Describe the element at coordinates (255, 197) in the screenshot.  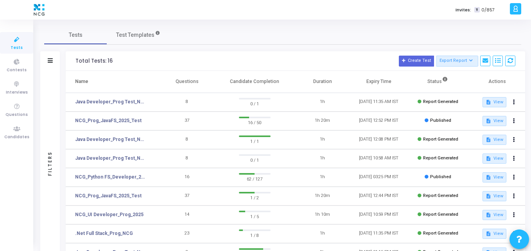
I see `span: 1 / 2` at that location.